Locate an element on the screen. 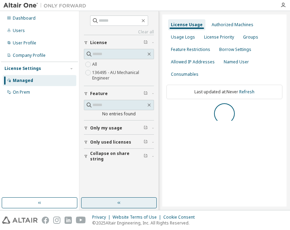 The width and height of the screenshot is (290, 230). div: Authorized Machines is located at coordinates (232, 25).